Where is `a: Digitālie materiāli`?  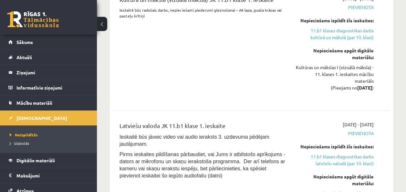 a: Digitālie materiāli is located at coordinates (48, 160).